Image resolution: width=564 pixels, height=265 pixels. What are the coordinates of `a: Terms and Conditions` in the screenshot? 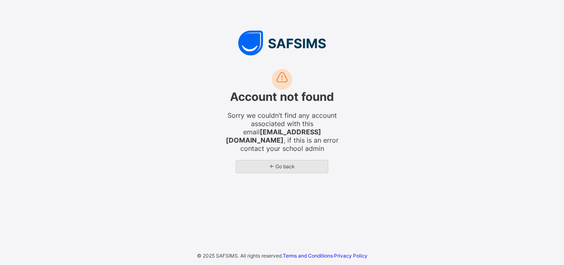 It's located at (308, 255).